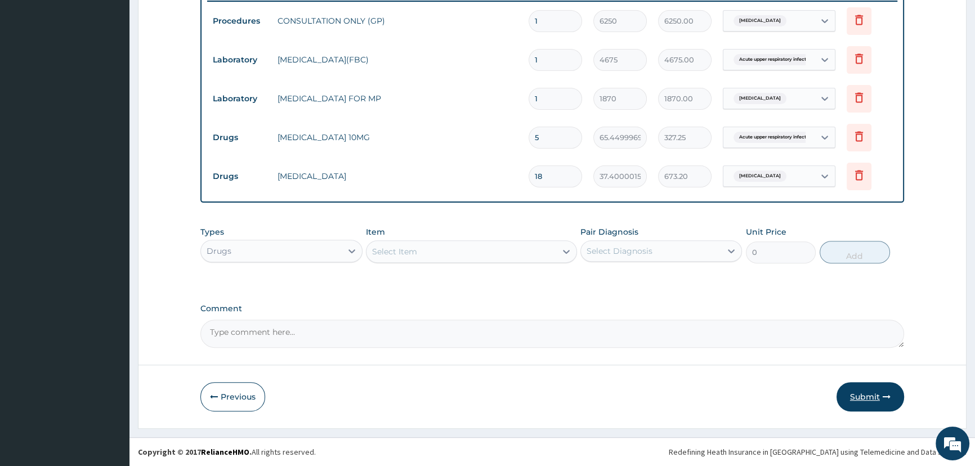  I want to click on div: Select Item, so click(395, 252).